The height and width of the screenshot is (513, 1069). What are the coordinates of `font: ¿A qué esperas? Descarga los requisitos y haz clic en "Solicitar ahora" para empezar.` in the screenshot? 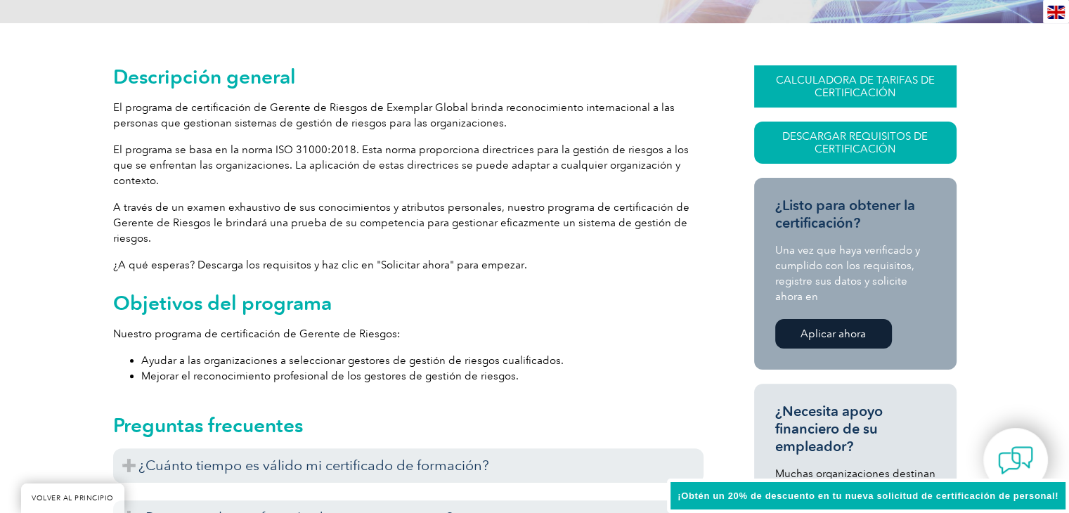 It's located at (320, 265).